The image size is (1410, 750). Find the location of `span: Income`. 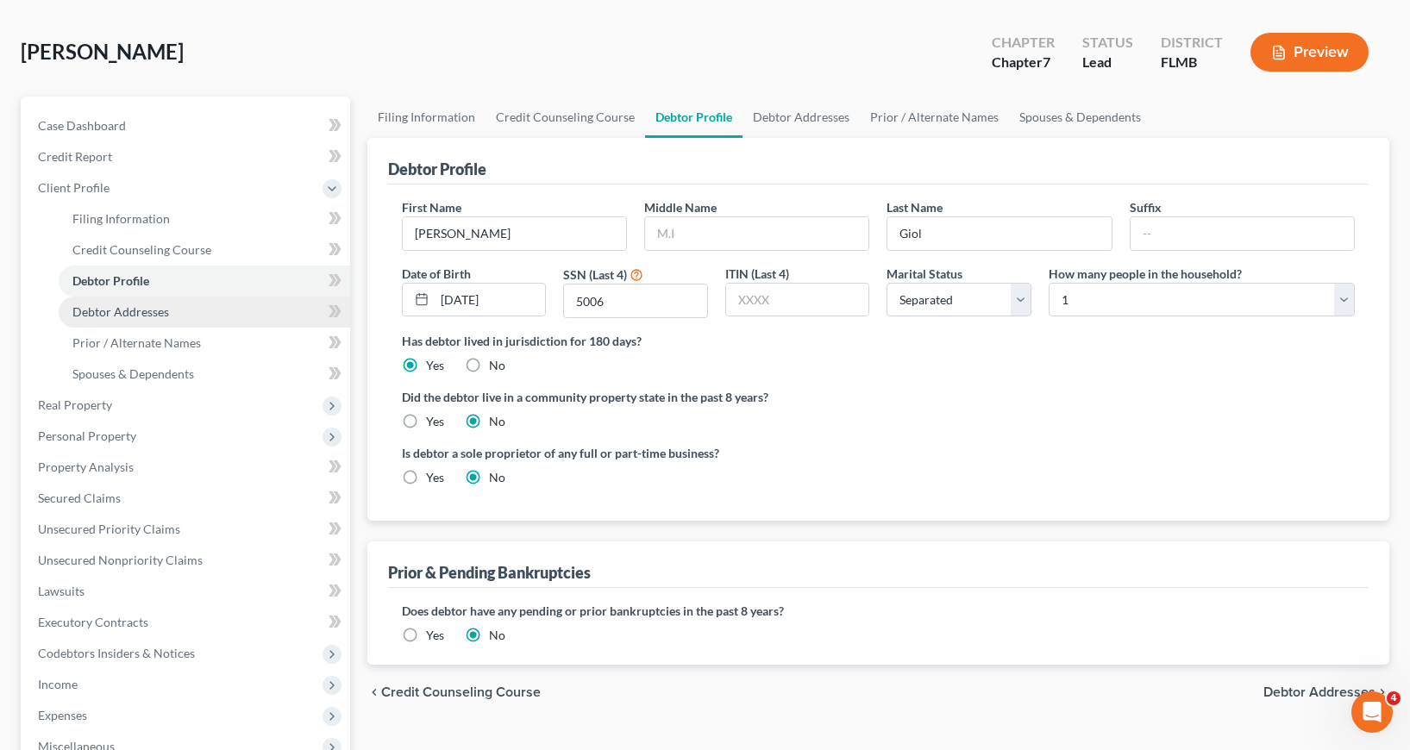

span: Income is located at coordinates (58, 684).